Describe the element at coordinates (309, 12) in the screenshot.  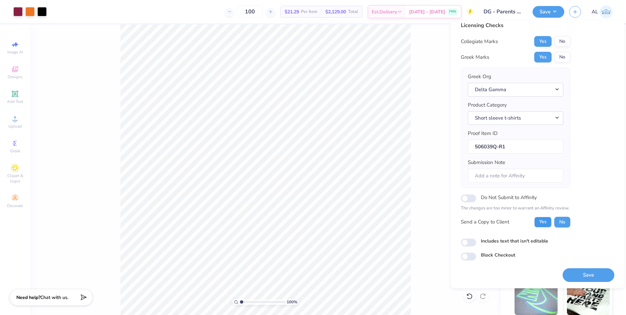
I see `span: Per Item` at that location.